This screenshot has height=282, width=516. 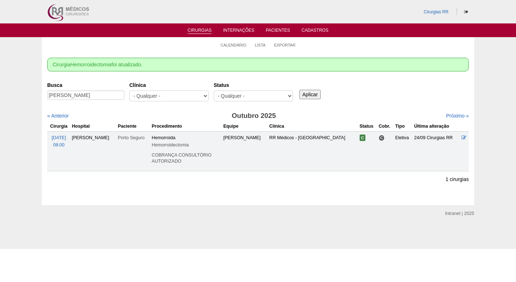 I want to click on th: Paciente, so click(x=133, y=126).